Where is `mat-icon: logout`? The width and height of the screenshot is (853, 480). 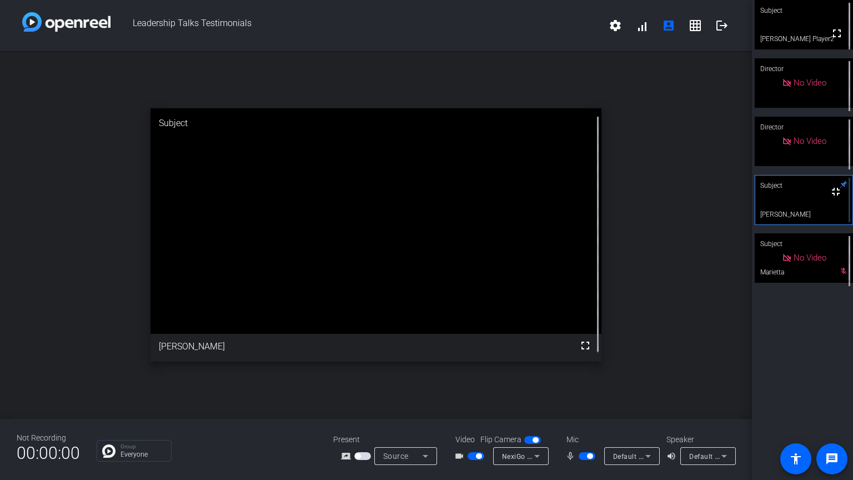
mat-icon: logout is located at coordinates (722, 26).